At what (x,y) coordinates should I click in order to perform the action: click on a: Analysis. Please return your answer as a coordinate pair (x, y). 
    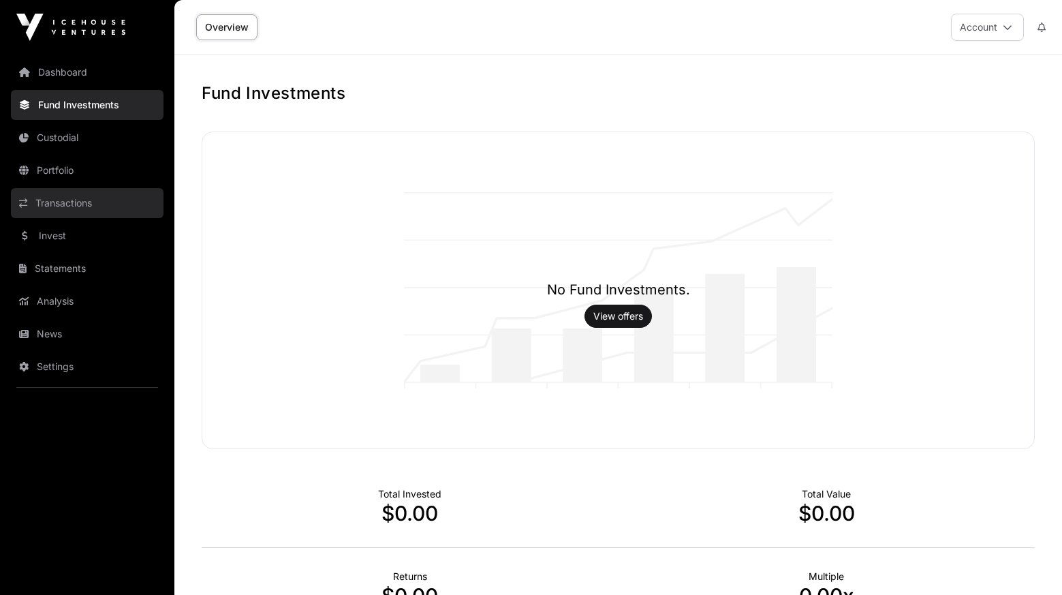
    Looking at the image, I should click on (87, 301).